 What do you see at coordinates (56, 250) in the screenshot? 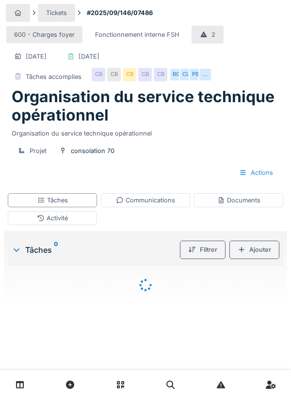
I see `sup: 0` at bounding box center [56, 250].